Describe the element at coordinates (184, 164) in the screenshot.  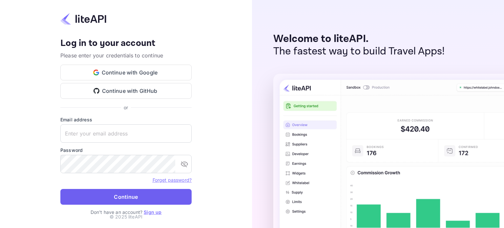
I see `button: toggle password visibility` at that location.